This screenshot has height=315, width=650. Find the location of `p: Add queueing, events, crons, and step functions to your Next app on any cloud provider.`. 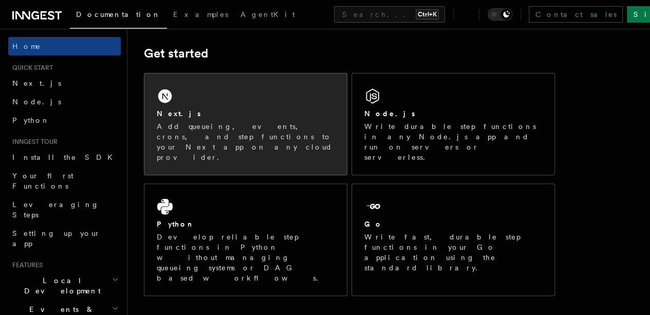

p: Add queueing, events, crons, and step functions to your Next app on any cloud provider. is located at coordinates (245, 142).